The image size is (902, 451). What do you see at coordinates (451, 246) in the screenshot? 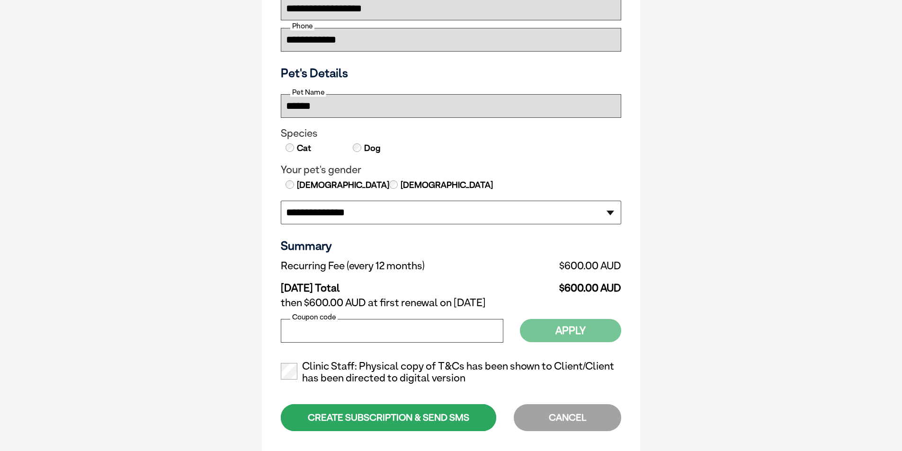
I see `h3: Summary` at bounding box center [451, 246].